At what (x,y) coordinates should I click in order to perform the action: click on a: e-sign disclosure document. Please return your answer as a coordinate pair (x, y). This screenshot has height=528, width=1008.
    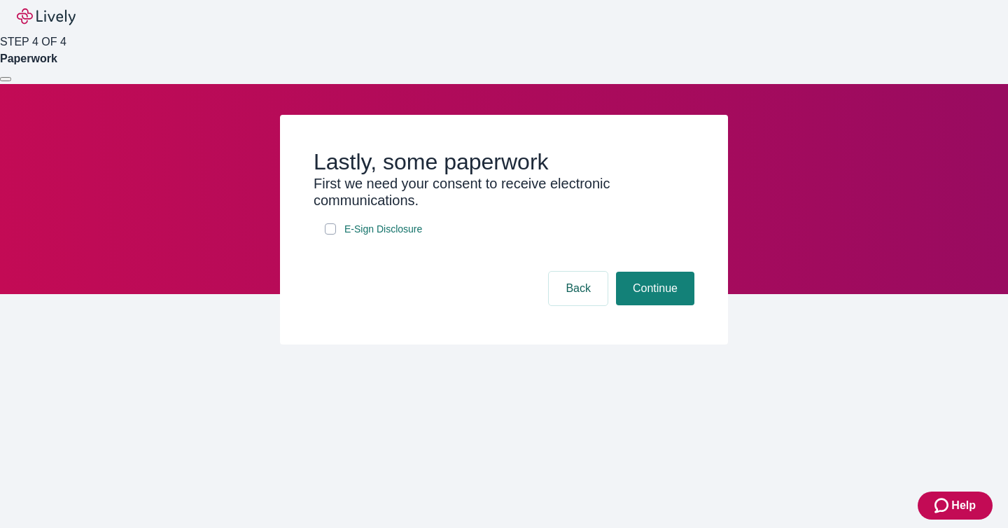
    Looking at the image, I should click on (383, 229).